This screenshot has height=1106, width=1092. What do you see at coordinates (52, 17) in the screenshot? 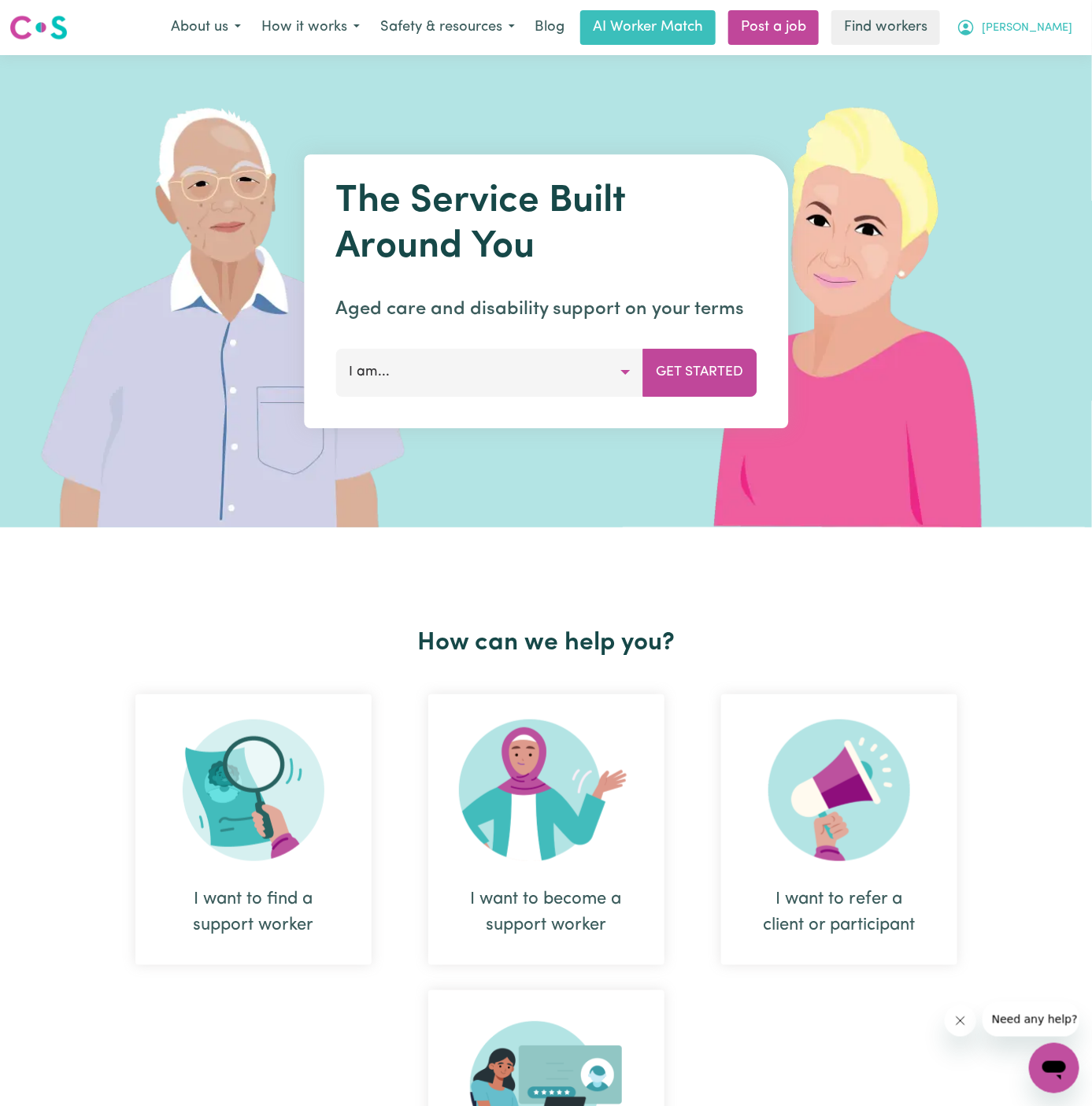
I see `span: Need any help?` at bounding box center [52, 17].